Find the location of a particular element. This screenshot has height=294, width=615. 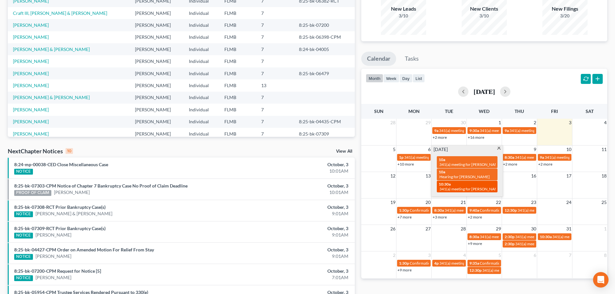

span: 2:30p is located at coordinates (510, 237).